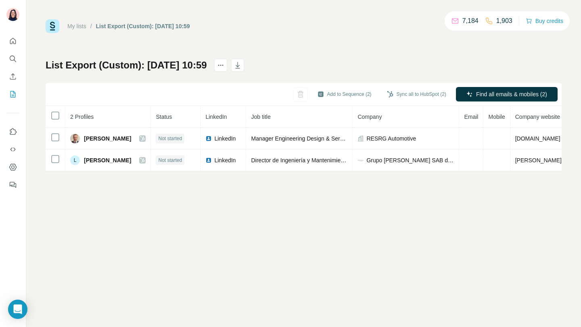 This screenshot has height=327, width=581. I want to click on span: Find all emails & mobiles (2), so click(511, 94).